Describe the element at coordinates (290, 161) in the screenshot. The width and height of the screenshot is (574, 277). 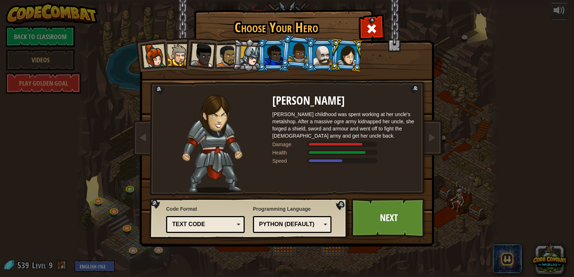
I see `div: Speed` at that location.